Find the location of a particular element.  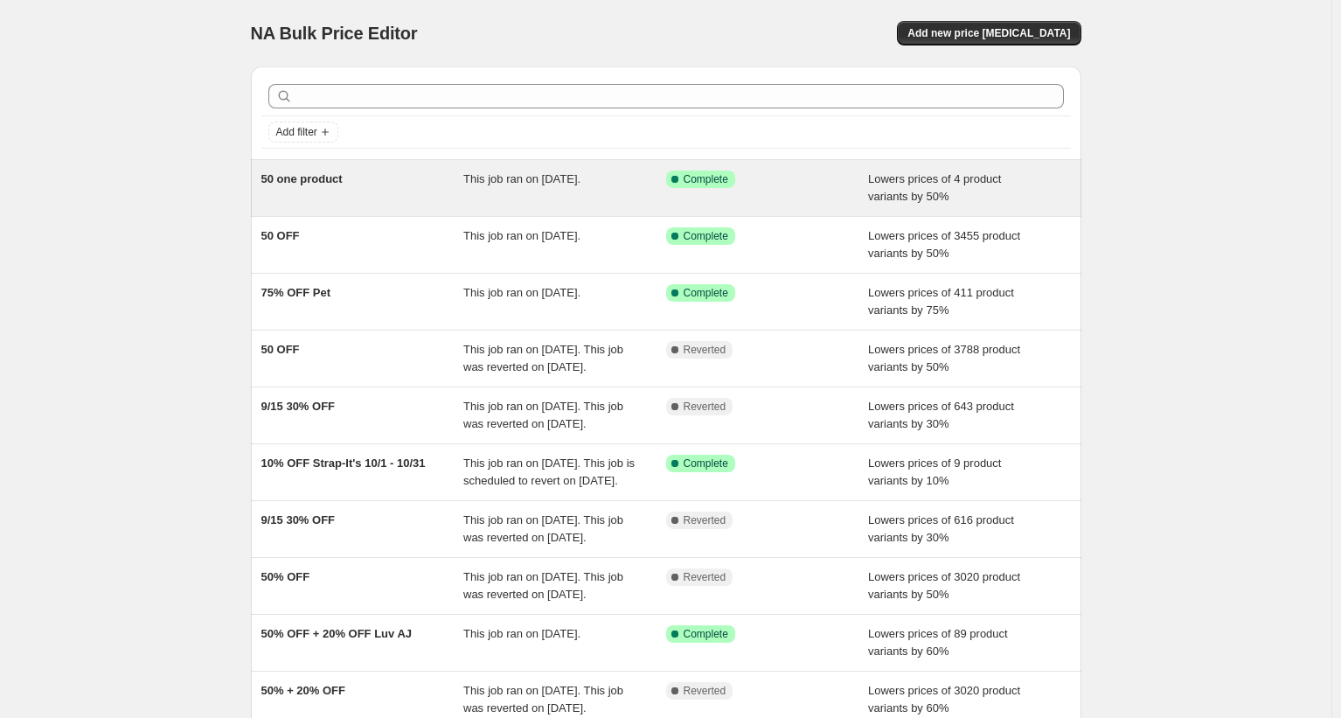

span: Lowers prices of 9 product variants by 10% is located at coordinates (934, 471).